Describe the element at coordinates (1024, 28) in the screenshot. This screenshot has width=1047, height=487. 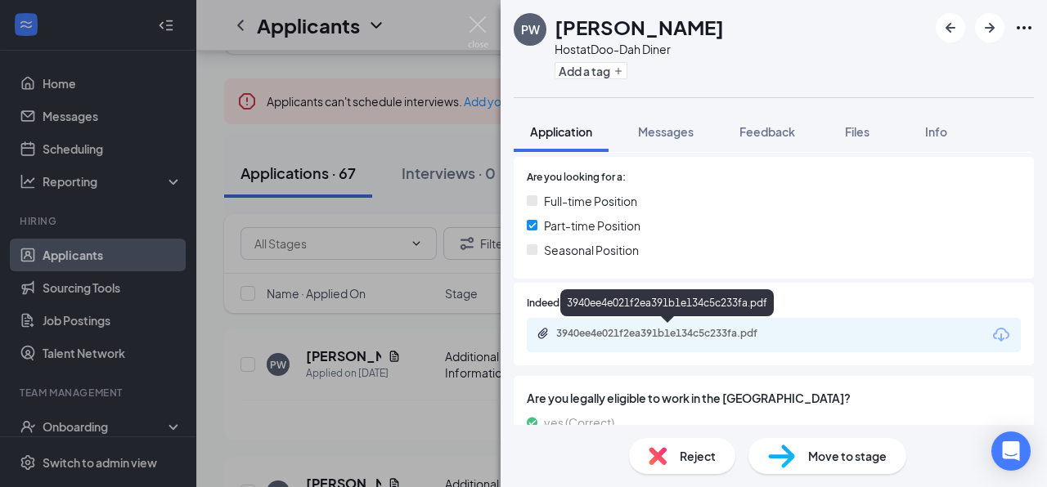
I see `svg: Ellipses` at that location.